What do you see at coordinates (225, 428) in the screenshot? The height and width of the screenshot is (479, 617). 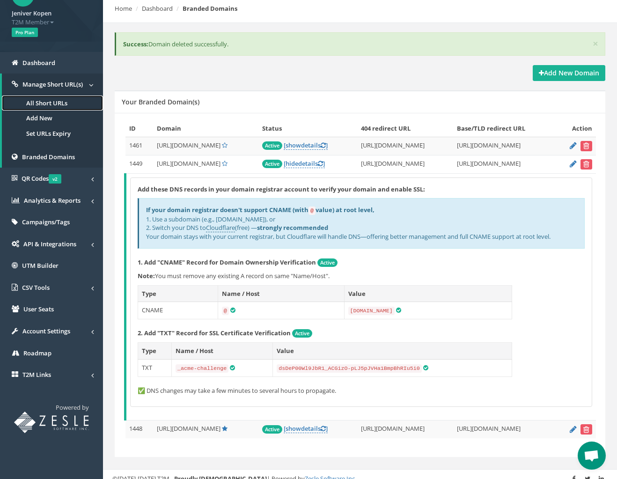 I see `a: Default` at bounding box center [225, 428].